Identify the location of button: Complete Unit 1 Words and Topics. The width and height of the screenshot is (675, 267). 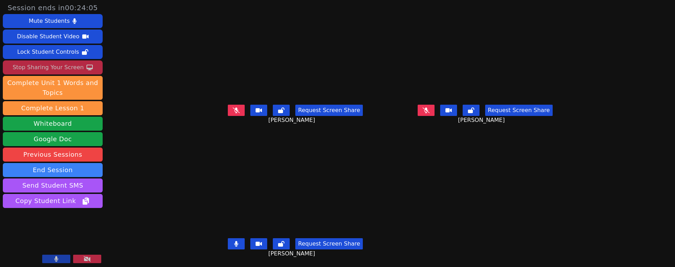
(53, 88).